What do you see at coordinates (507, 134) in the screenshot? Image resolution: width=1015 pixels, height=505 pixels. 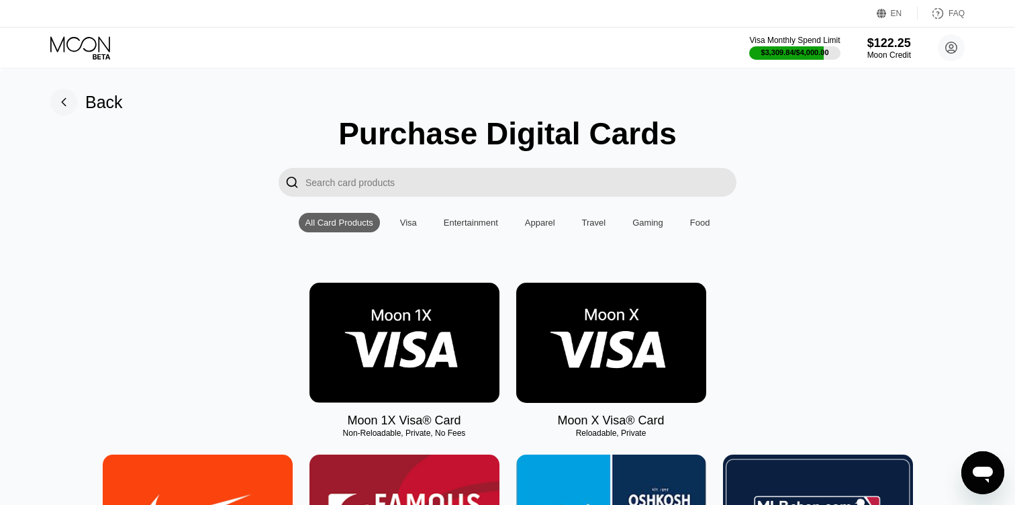 I see `div: Purchase Digital Cards` at bounding box center [507, 134].